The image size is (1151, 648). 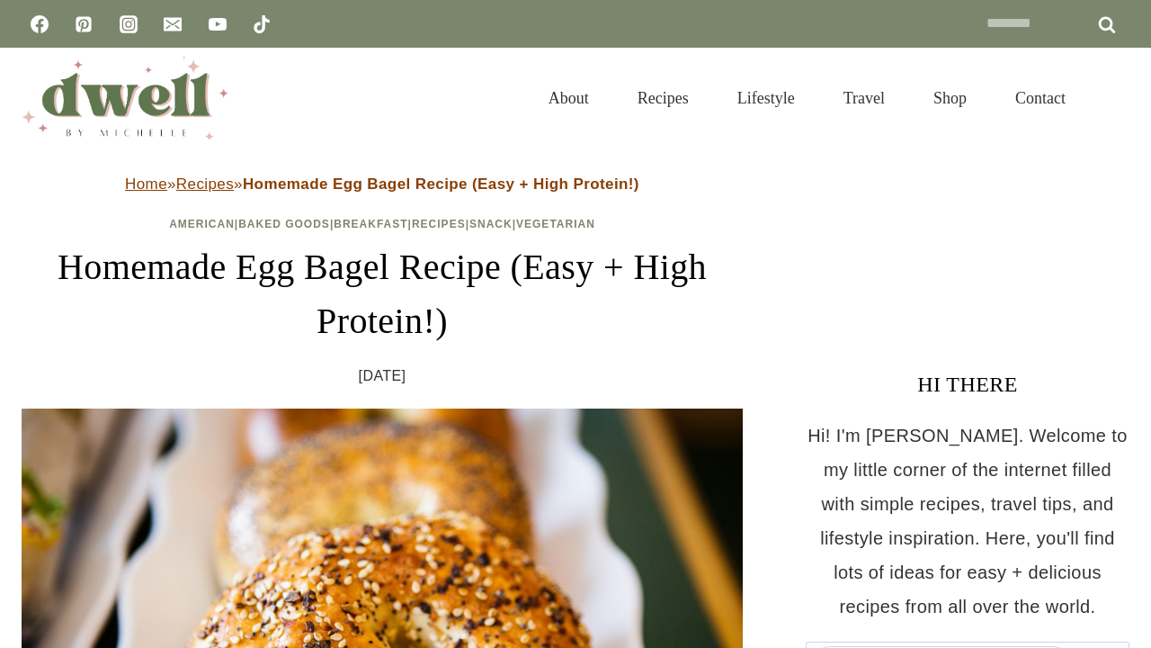 I want to click on nav: Primary Navigation, so click(x=807, y=98).